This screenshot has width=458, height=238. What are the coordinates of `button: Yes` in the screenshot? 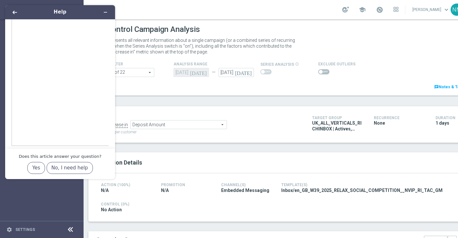 It's located at (36, 168).